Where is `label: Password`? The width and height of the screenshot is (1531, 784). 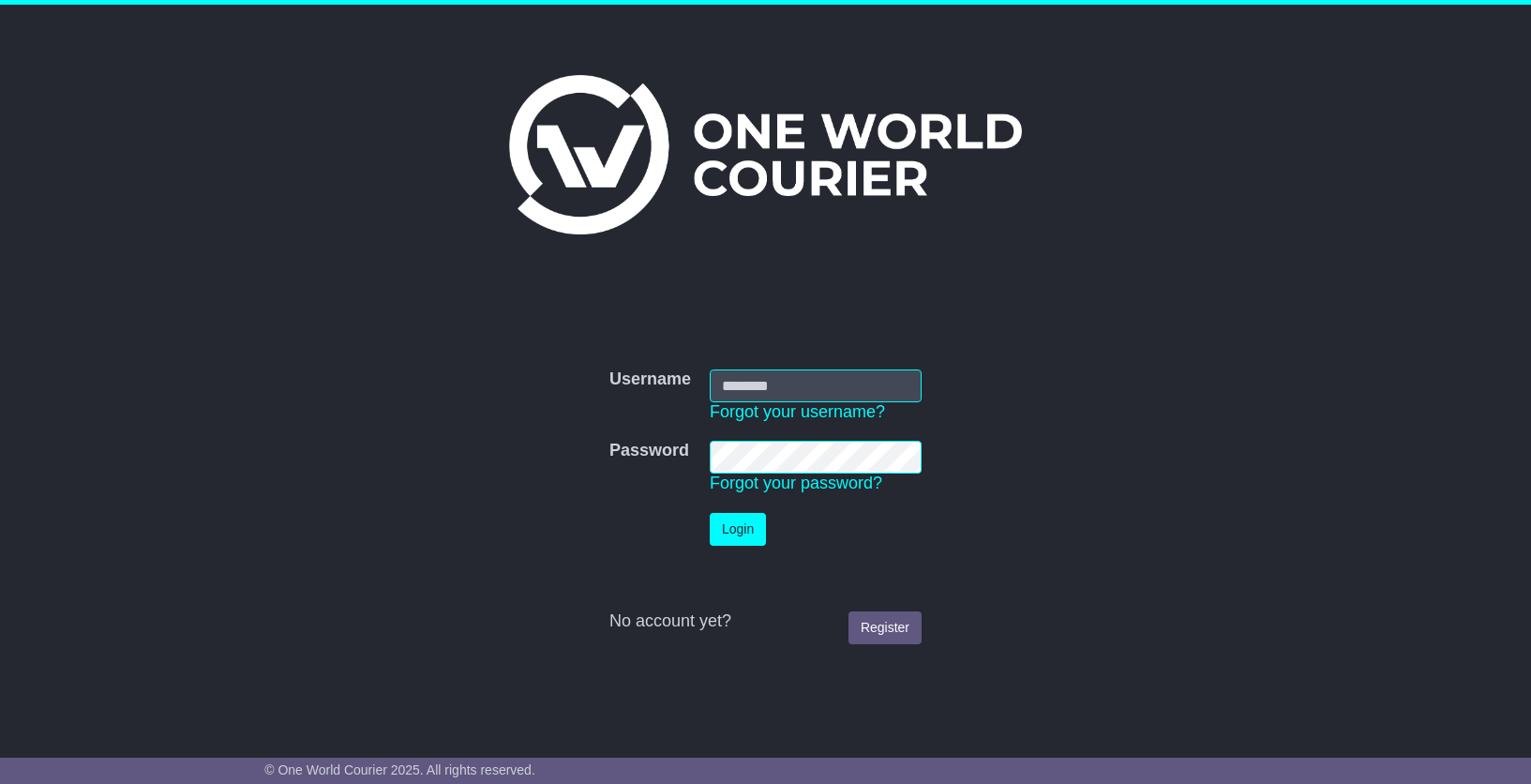 label: Password is located at coordinates (649, 451).